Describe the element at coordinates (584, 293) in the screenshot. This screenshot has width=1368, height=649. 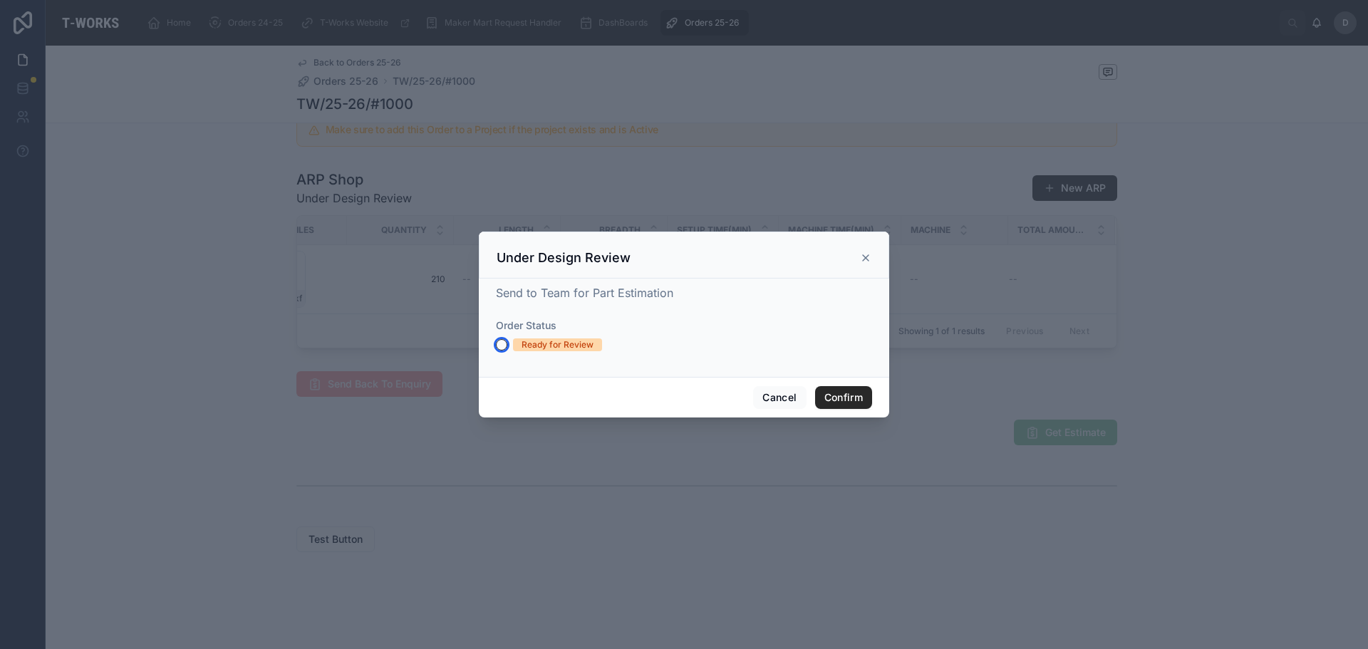
I see `span: Send to Team for Part Estimation` at that location.